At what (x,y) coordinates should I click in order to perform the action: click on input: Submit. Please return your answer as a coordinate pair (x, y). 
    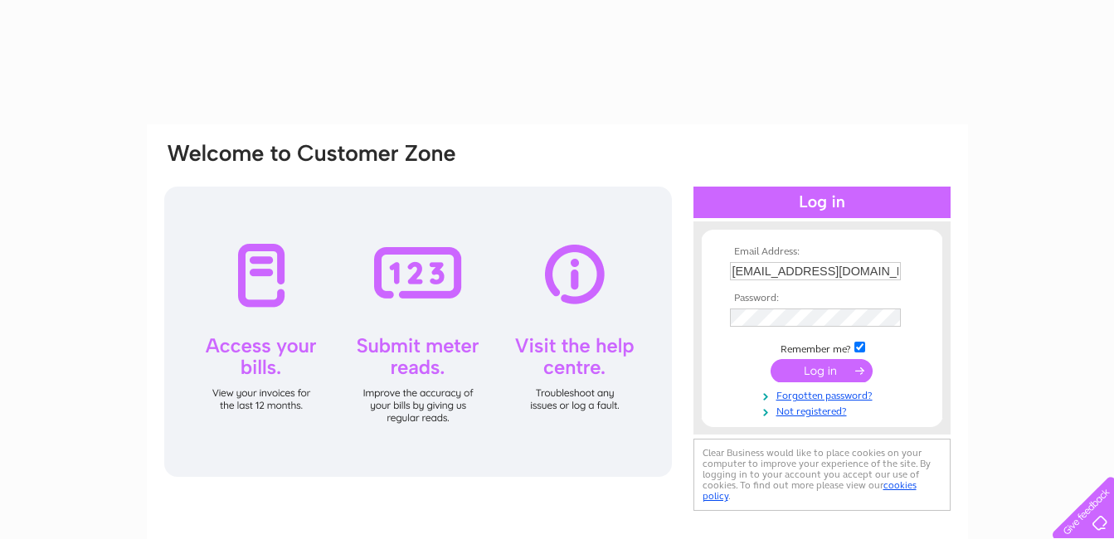
    Looking at the image, I should click on (821, 371).